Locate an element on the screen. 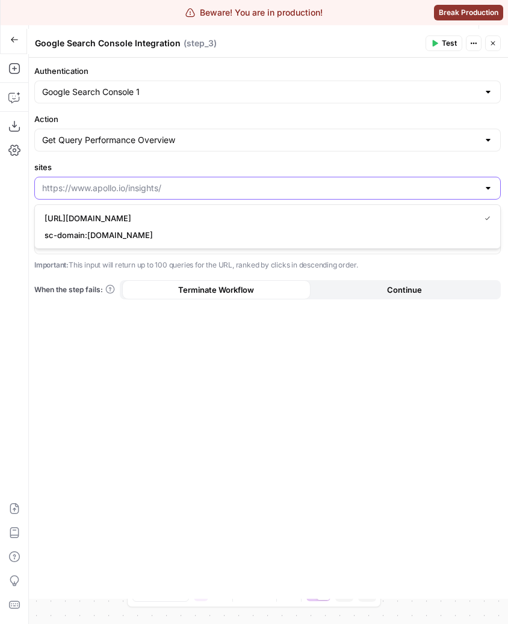 This screenshot has height=624, width=508. label: Authentication is located at coordinates (267, 71).